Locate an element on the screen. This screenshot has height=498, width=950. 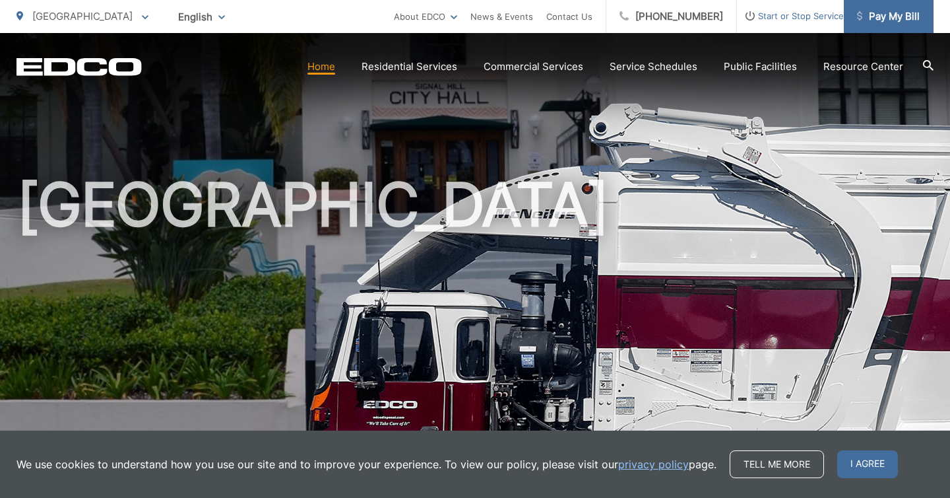
p: We use cookies to understand how you use our site and to improve your experience. To view our pol... is located at coordinates (366, 464).